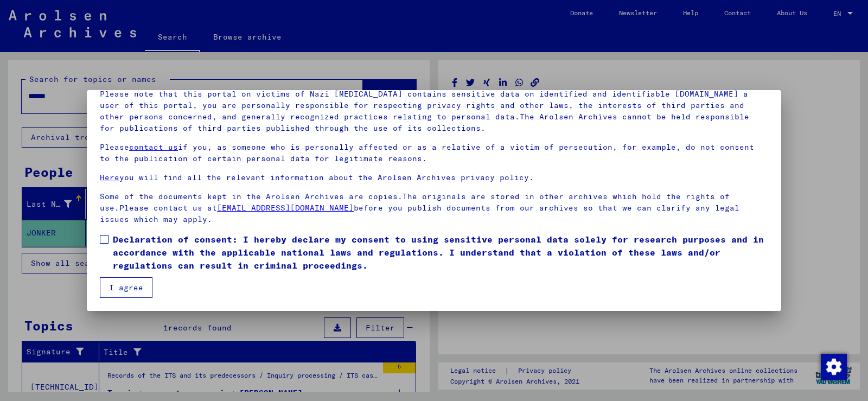 The width and height of the screenshot is (868, 401). Describe the element at coordinates (434, 208) in the screenshot. I see `p: Some of the documents kept in the Arolsen Archives are copies.The originals are stored in other a...` at that location.